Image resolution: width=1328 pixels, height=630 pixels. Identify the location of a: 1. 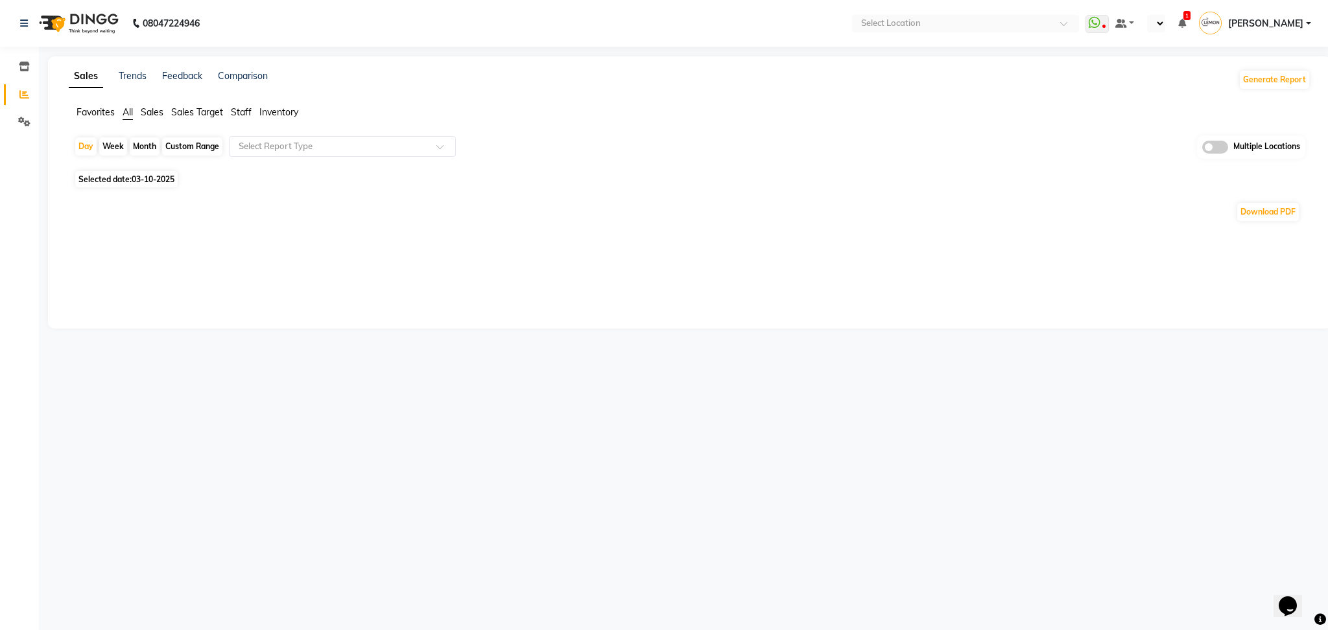
(1182, 23).